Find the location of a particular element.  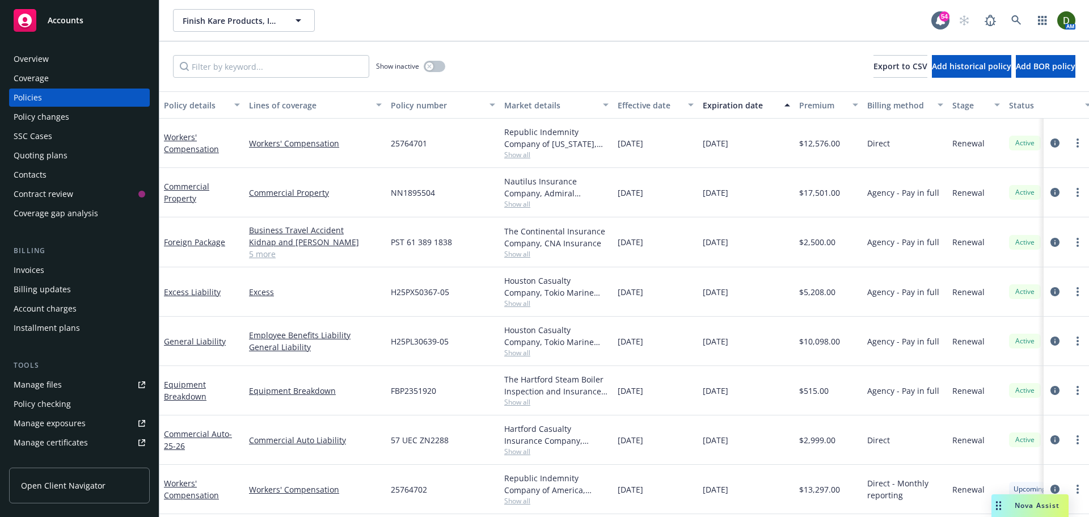

div: Contract review is located at coordinates (43, 194).